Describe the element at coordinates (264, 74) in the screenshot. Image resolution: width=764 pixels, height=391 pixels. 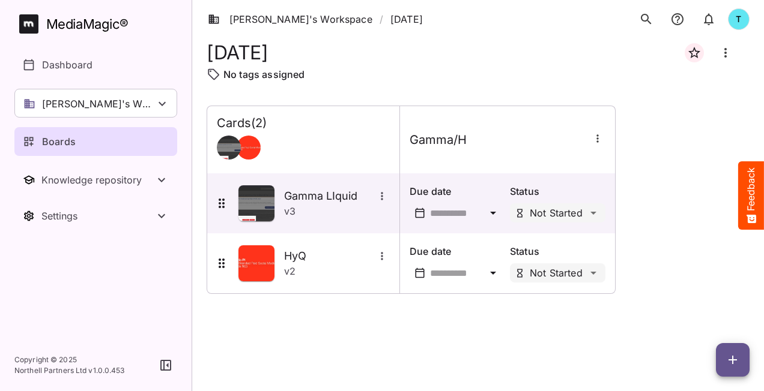
I see `p: No tags assigned` at that location.